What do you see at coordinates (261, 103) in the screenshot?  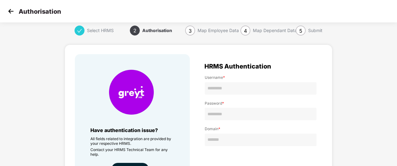 I see `label: Password` at bounding box center [261, 103].